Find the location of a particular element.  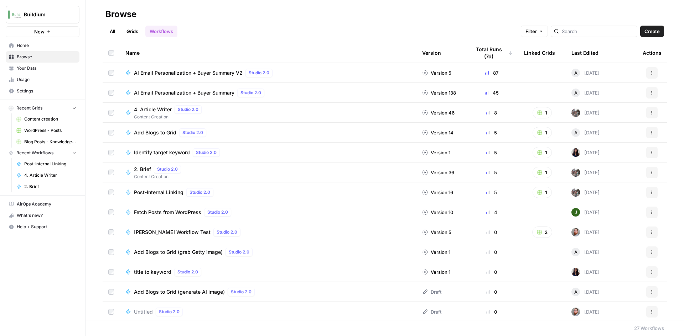

button: What's new? is located at coordinates (42, 216).